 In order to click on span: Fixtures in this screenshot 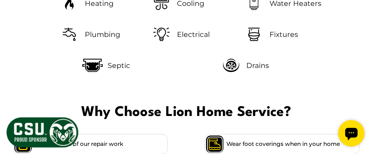, I will do `click(284, 34)`.